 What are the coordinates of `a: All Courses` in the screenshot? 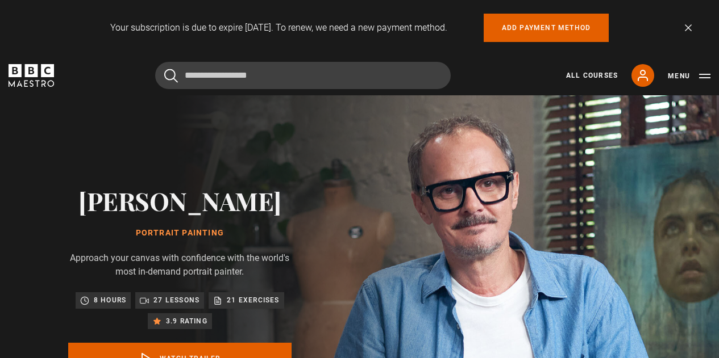 It's located at (591, 76).